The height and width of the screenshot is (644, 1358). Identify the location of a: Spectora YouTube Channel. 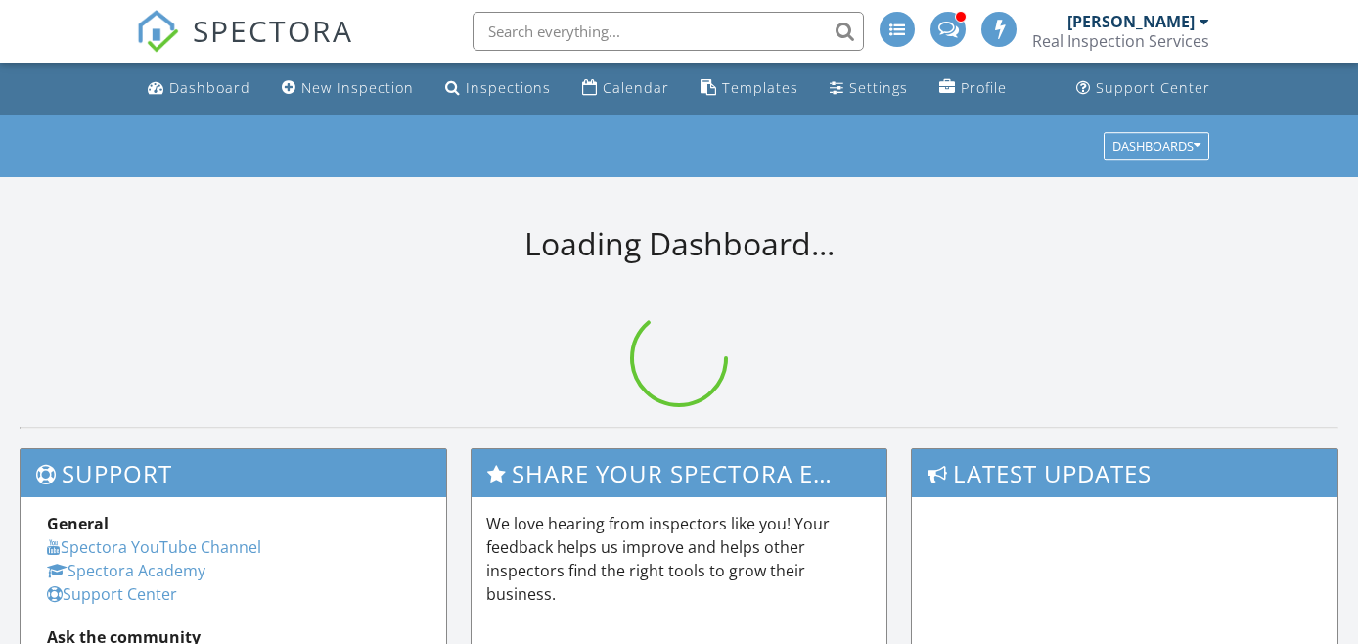
(154, 547).